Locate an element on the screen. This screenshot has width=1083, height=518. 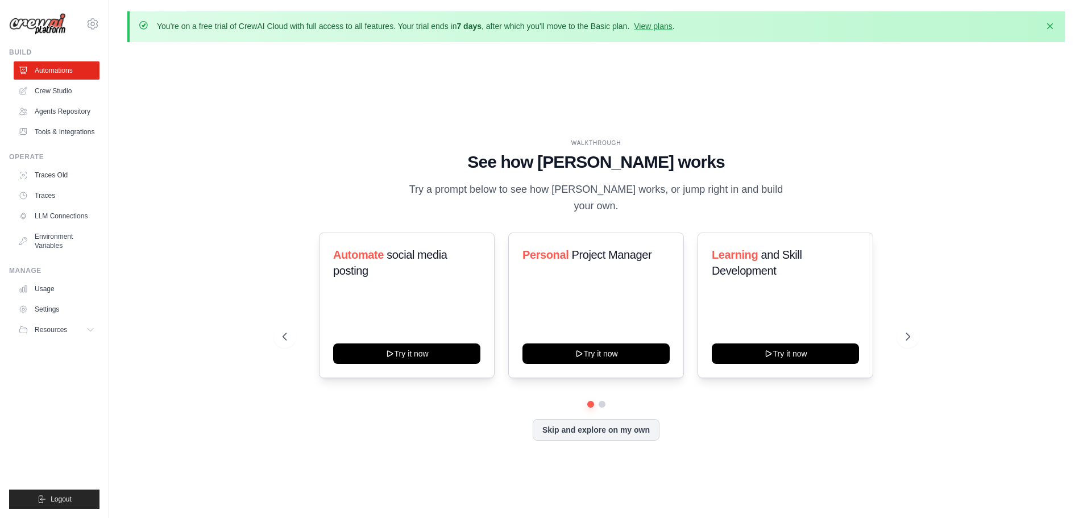
a: Traces Old is located at coordinates (56, 175).